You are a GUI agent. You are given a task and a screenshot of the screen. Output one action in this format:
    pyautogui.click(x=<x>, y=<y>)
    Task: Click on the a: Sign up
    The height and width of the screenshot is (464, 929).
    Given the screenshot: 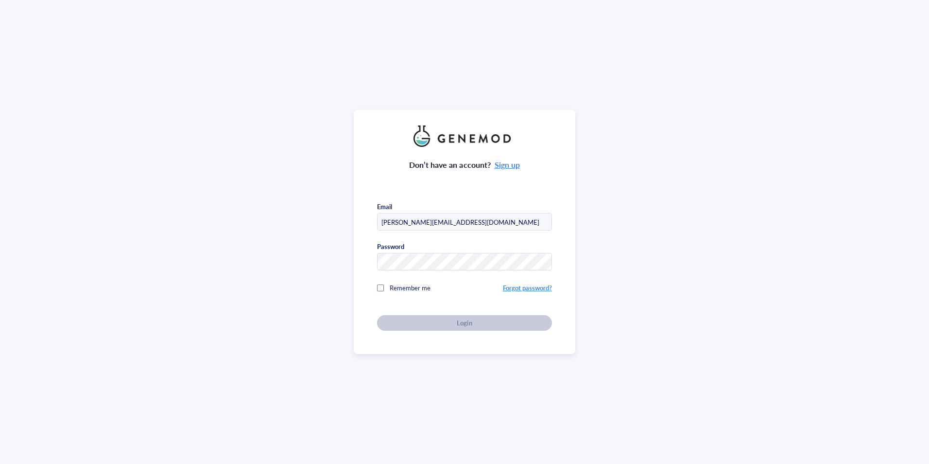 What is the action you would take?
    pyautogui.click(x=507, y=164)
    